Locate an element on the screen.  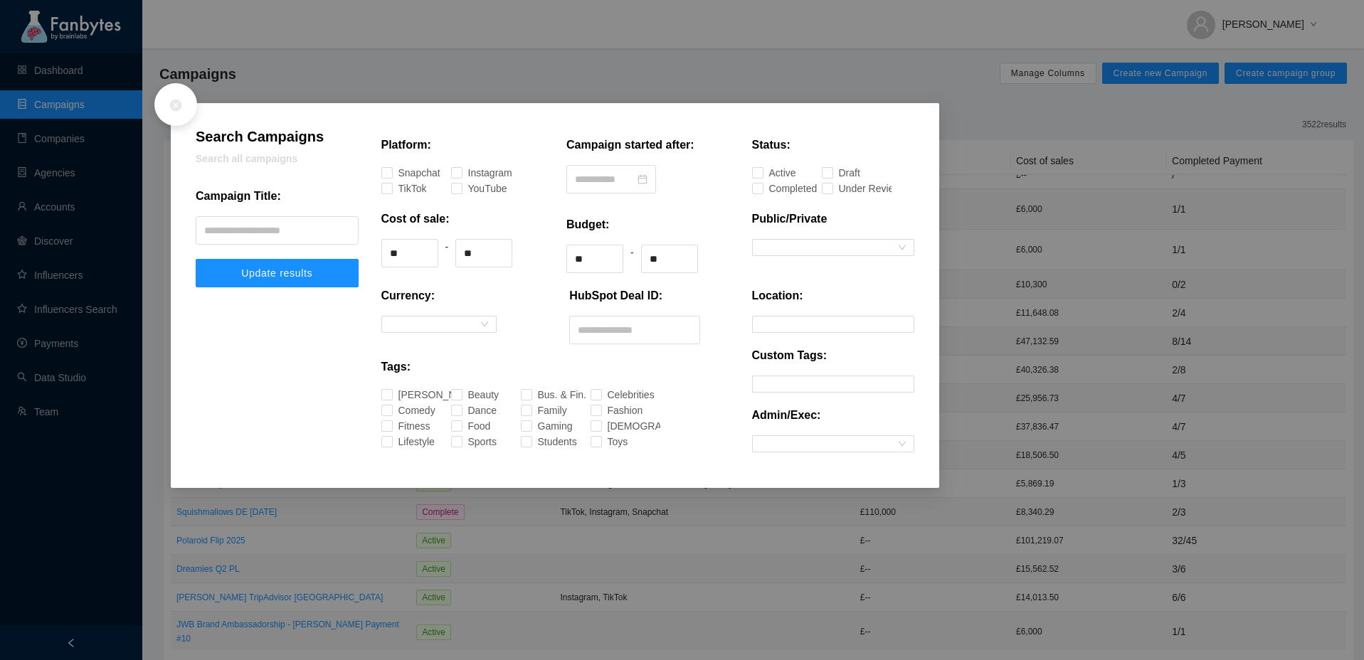
div: Beauty is located at coordinates (473, 395).